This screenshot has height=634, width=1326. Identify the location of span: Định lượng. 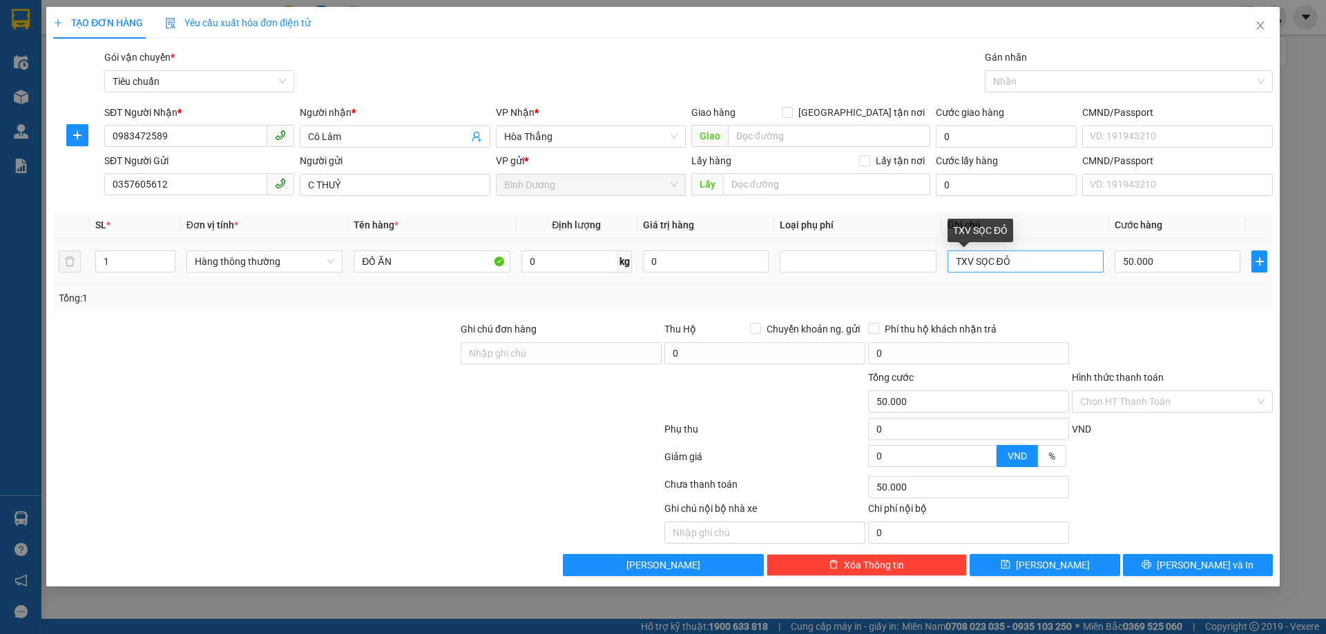
(576, 225).